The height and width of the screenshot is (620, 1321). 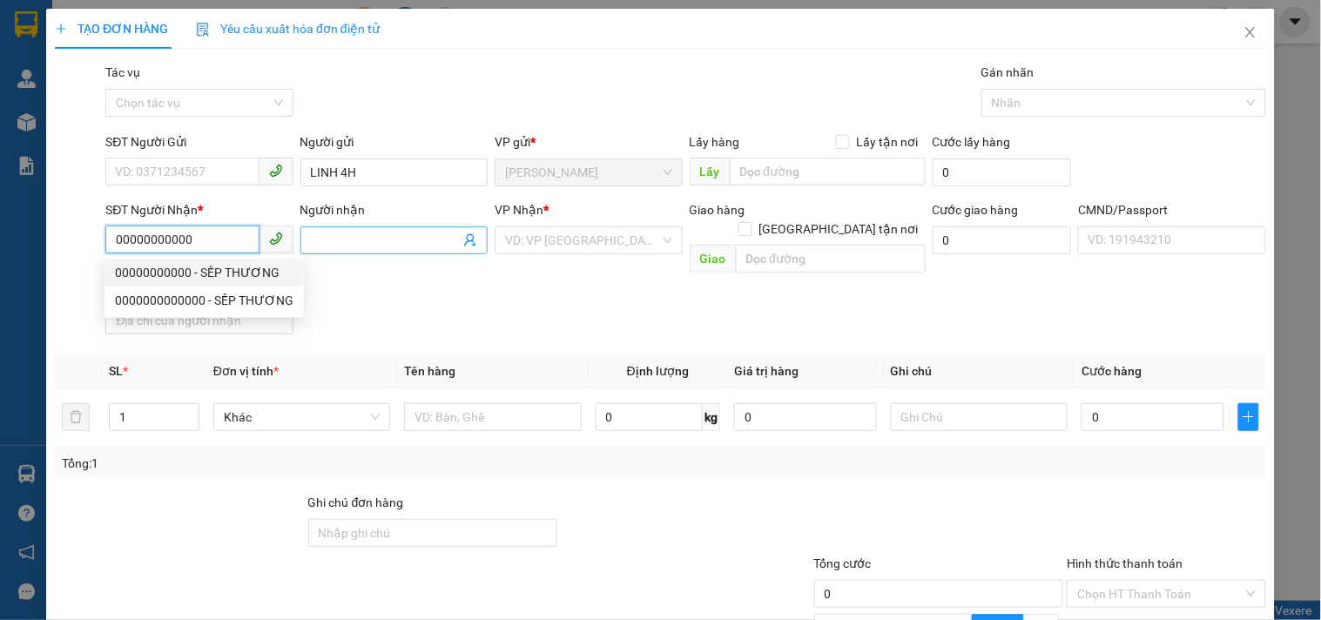 I want to click on span: Gửi:, so click(x=28, y=24).